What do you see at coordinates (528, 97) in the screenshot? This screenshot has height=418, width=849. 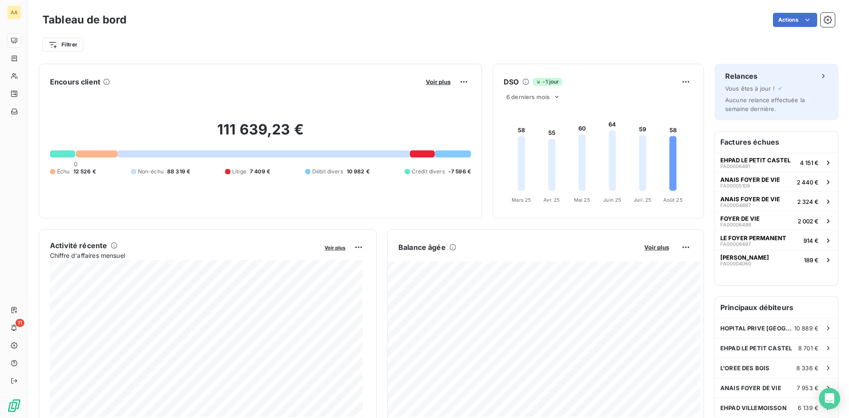 I see `span: 6 derniers mois` at bounding box center [528, 97].